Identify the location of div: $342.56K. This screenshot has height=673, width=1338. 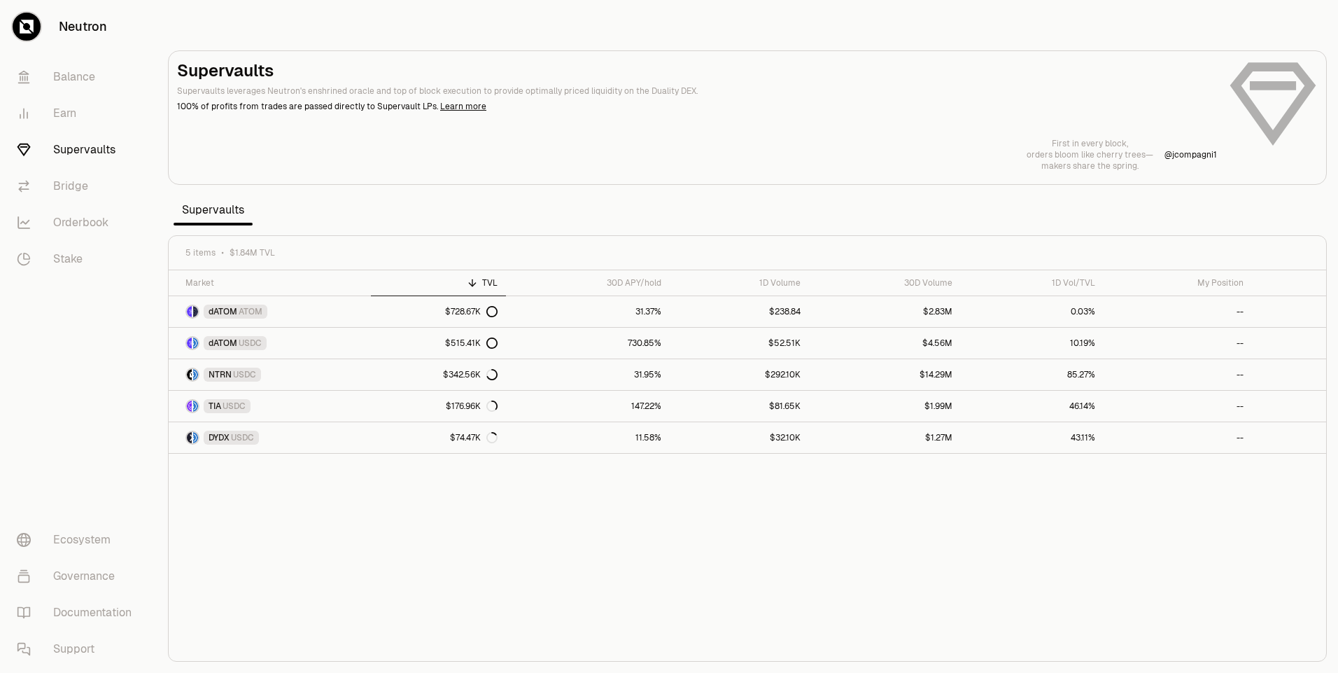
(470, 375).